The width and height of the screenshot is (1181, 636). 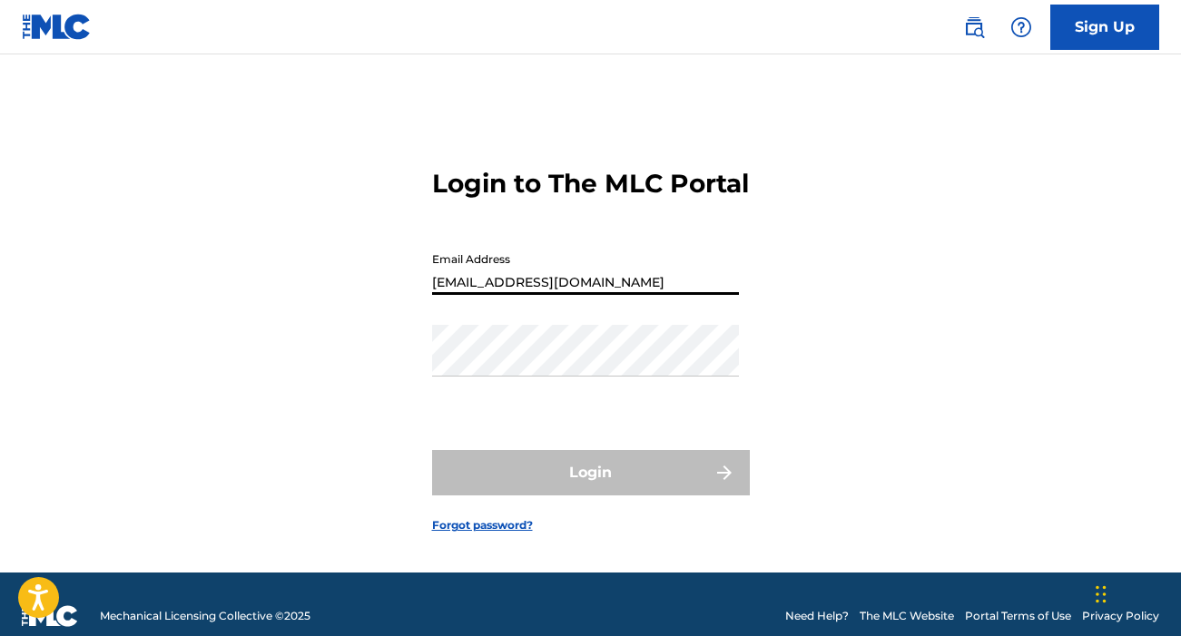 What do you see at coordinates (974, 27) in the screenshot?
I see `a: Public Search` at bounding box center [974, 27].